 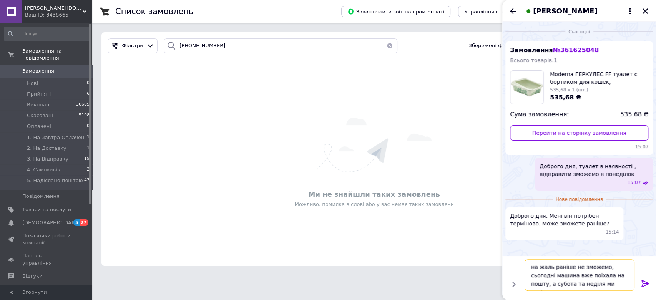 What do you see at coordinates (46, 210) in the screenshot?
I see `span: Товари та послуги` at bounding box center [46, 210].